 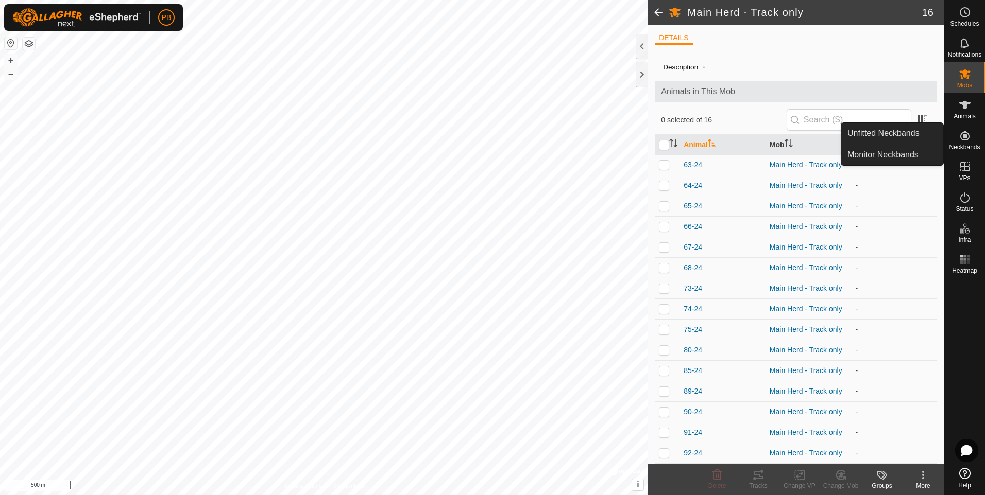 I want to click on span: 16, so click(x=927, y=12).